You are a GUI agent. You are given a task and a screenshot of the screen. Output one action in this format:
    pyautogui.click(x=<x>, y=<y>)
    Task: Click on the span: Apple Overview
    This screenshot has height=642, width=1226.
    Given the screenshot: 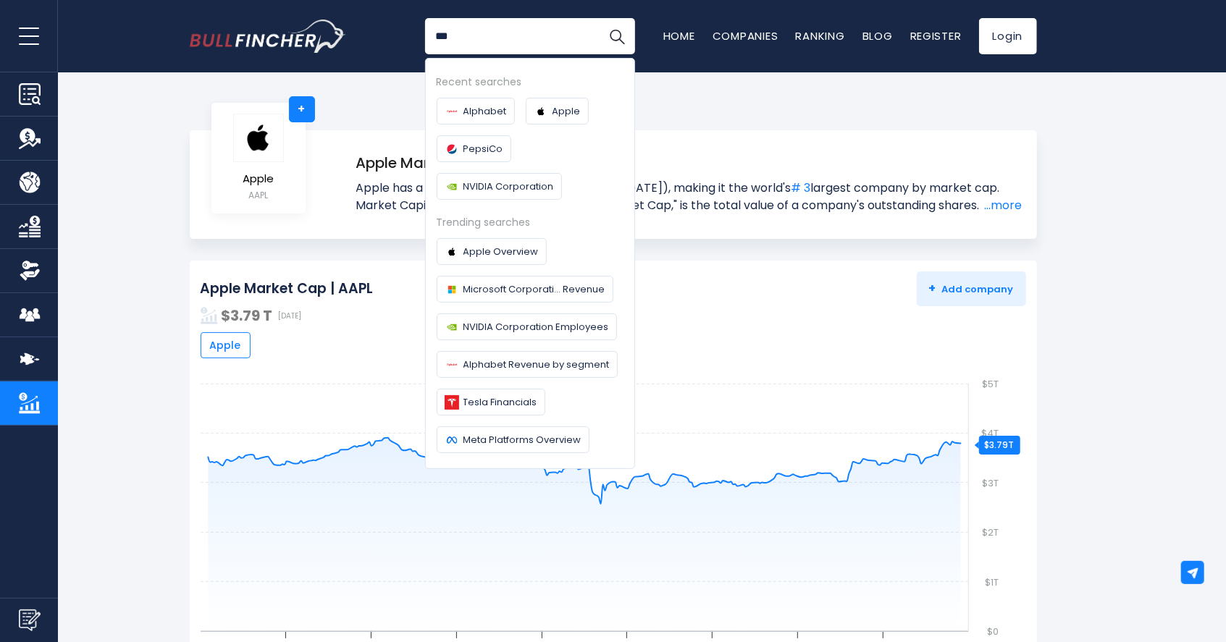 What is the action you would take?
    pyautogui.click(x=501, y=251)
    